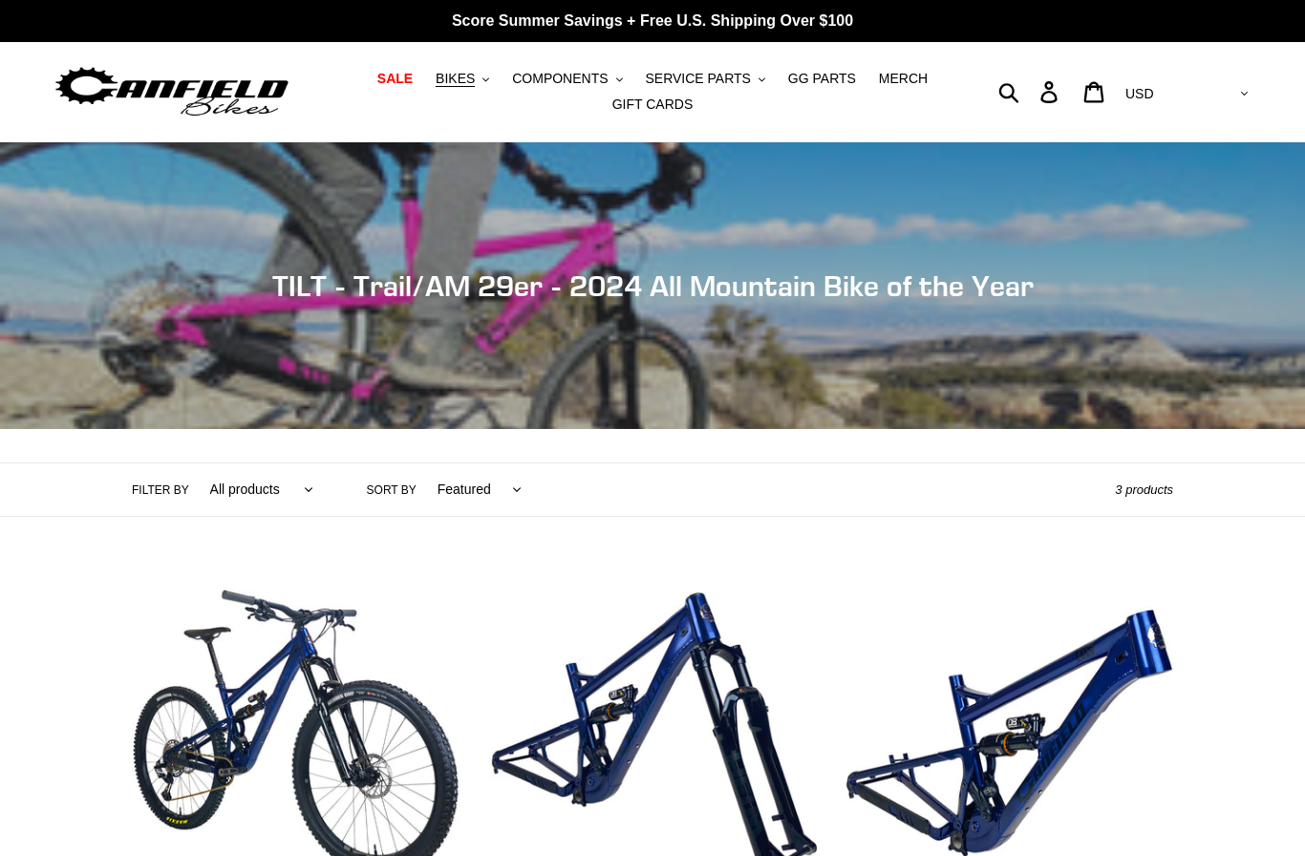 This screenshot has height=856, width=1305. What do you see at coordinates (455, 78) in the screenshot?
I see `span: BIKES` at bounding box center [455, 78].